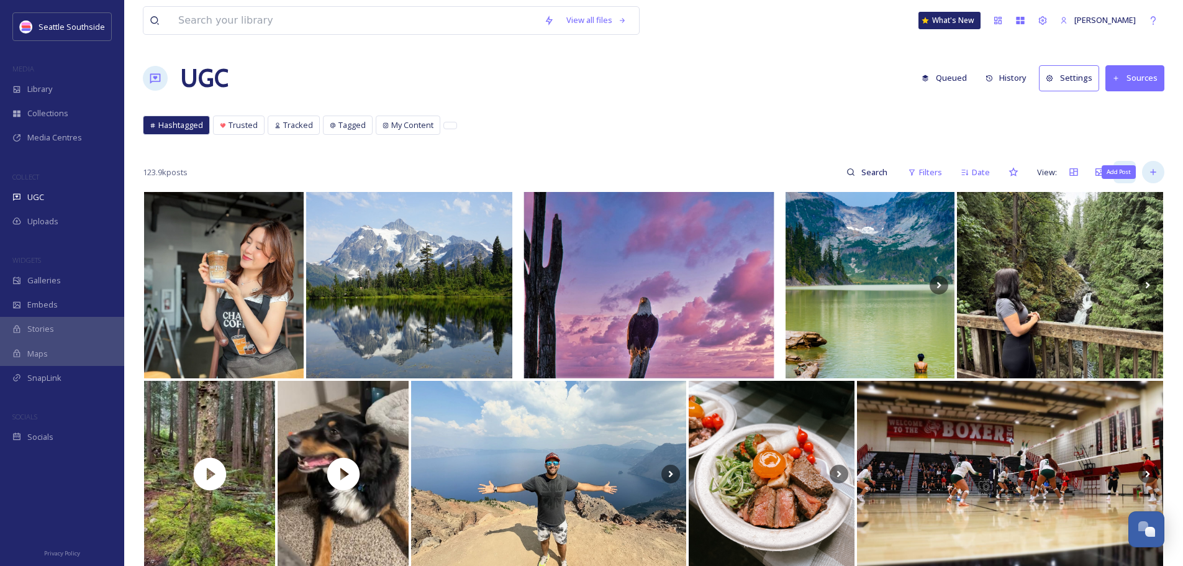 This screenshot has width=1183, height=566. Describe the element at coordinates (26, 27) in the screenshot. I see `img: uRWeGss8_400x400.jpg` at that location.